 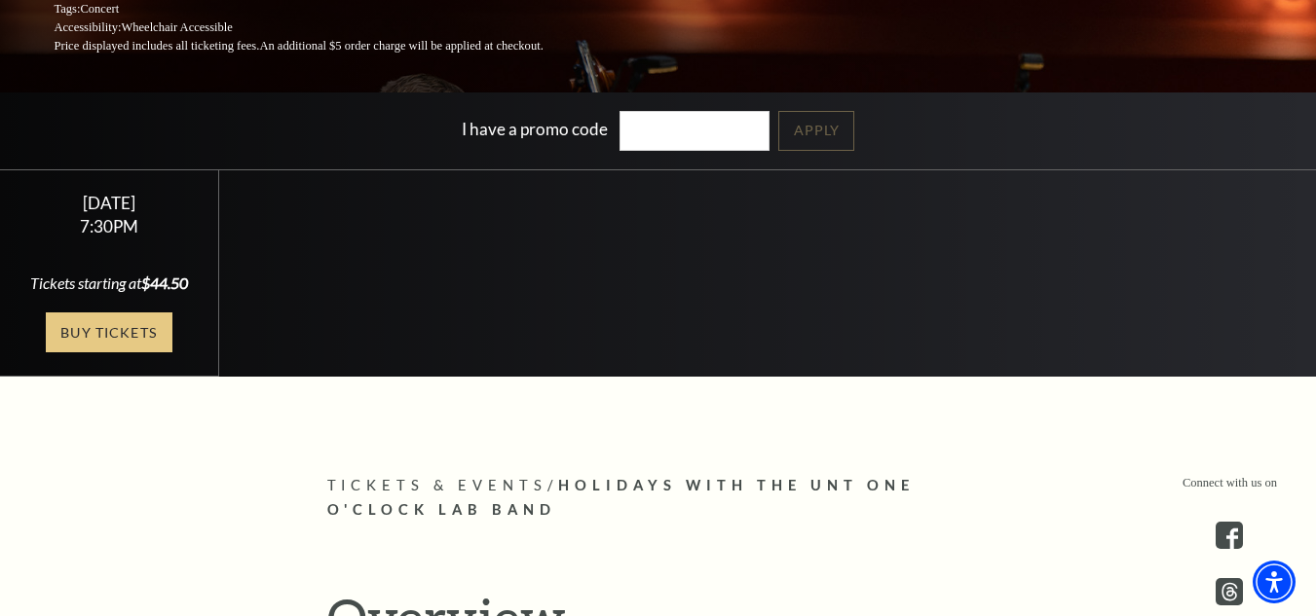 What do you see at coordinates (1274, 582) in the screenshot?
I see `div: Accessibility Menu` at bounding box center [1274, 582].